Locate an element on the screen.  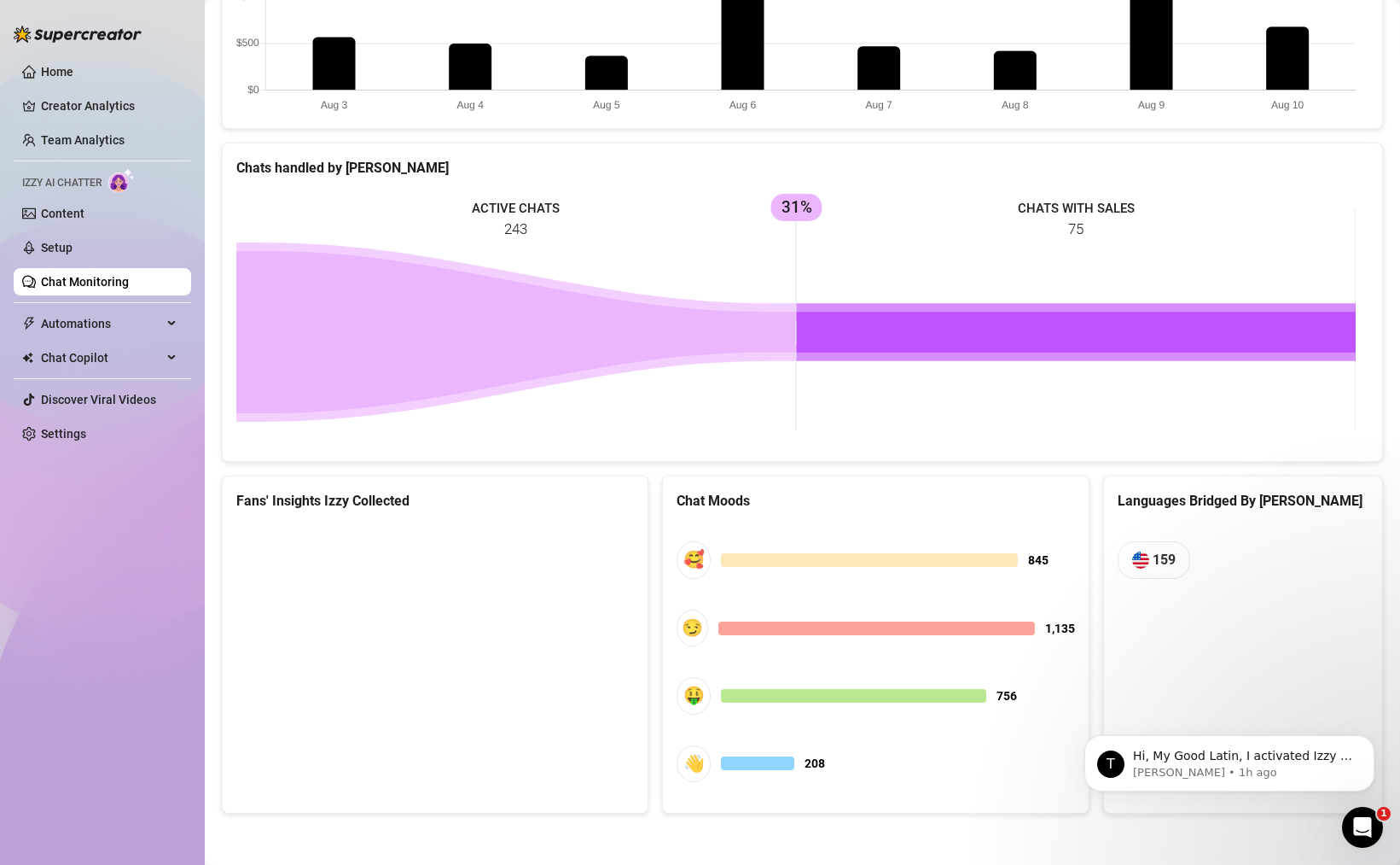
div: message notification from Tanya, 1h ago. Hi, My Good Latin, I activated Izzy AI for you and added... is located at coordinates (171, 64).